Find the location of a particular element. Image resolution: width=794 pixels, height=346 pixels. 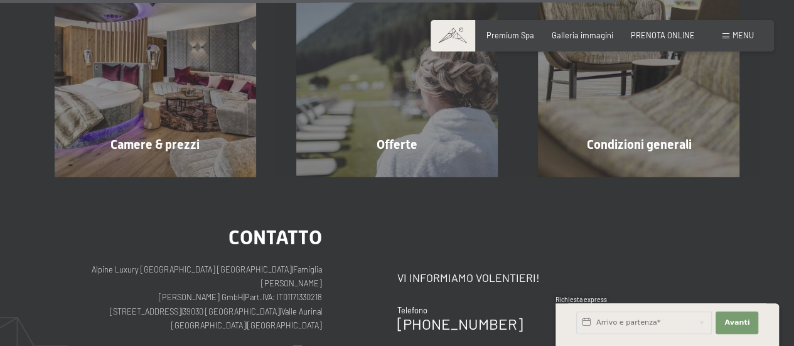

span: Contatto is located at coordinates (275, 237).